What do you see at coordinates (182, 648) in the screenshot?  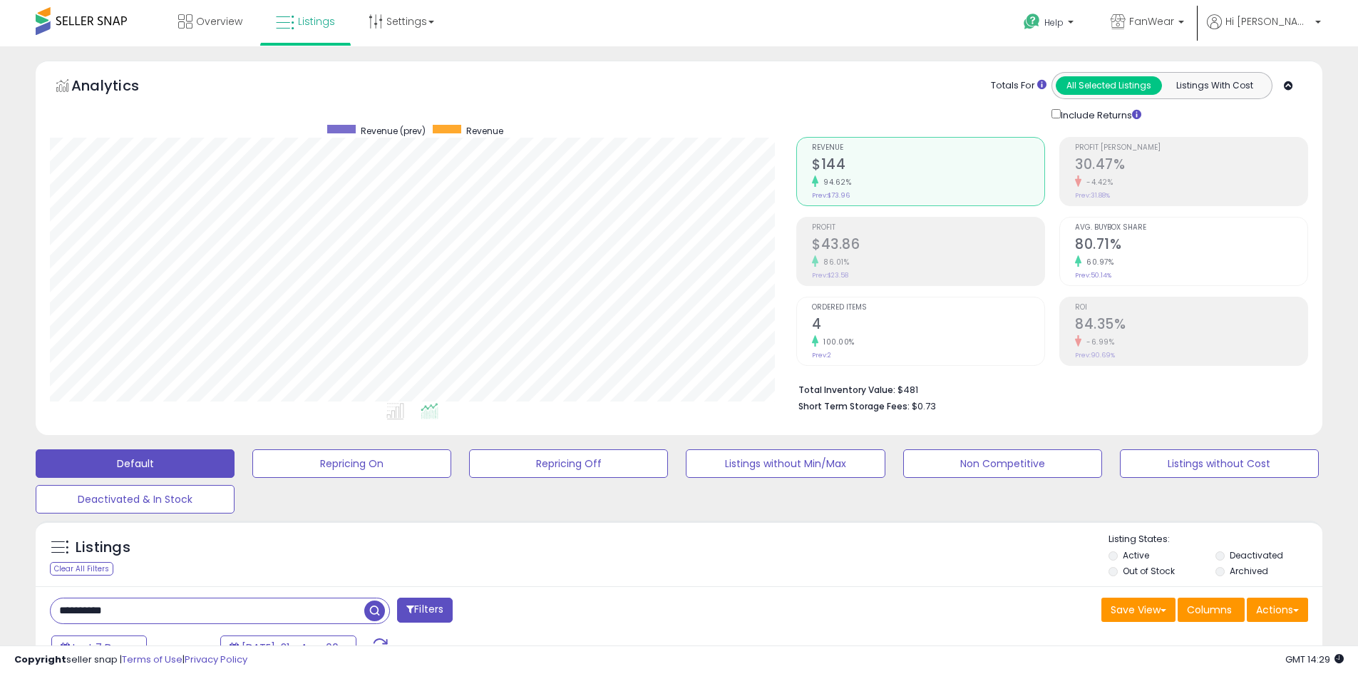 I see `span: Compared to:` at bounding box center [182, 648].